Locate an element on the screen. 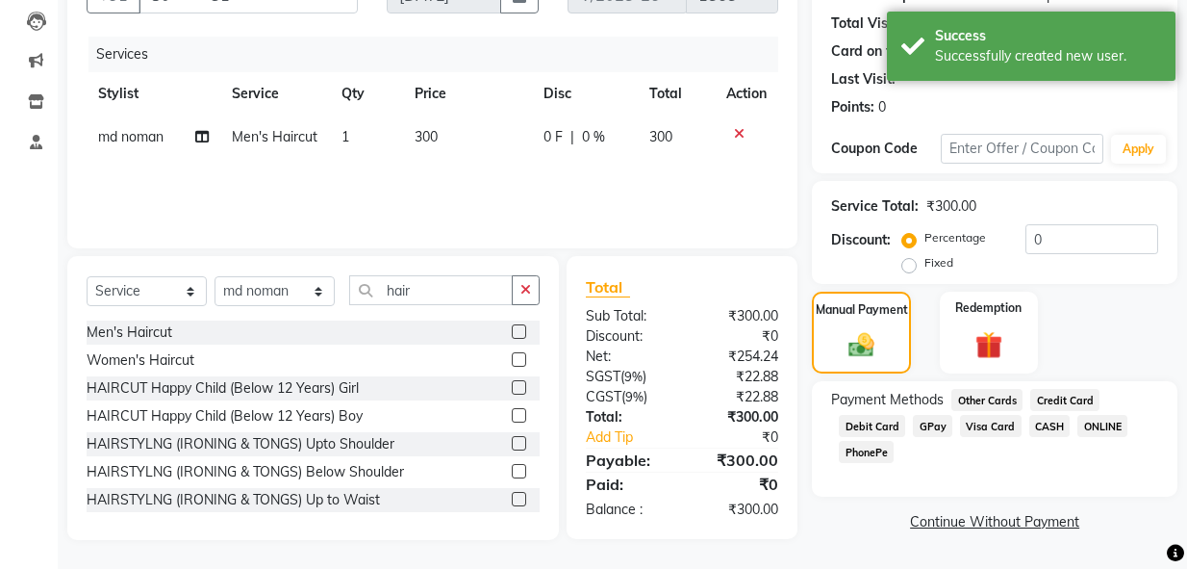  label: Percentage is located at coordinates (956, 238).